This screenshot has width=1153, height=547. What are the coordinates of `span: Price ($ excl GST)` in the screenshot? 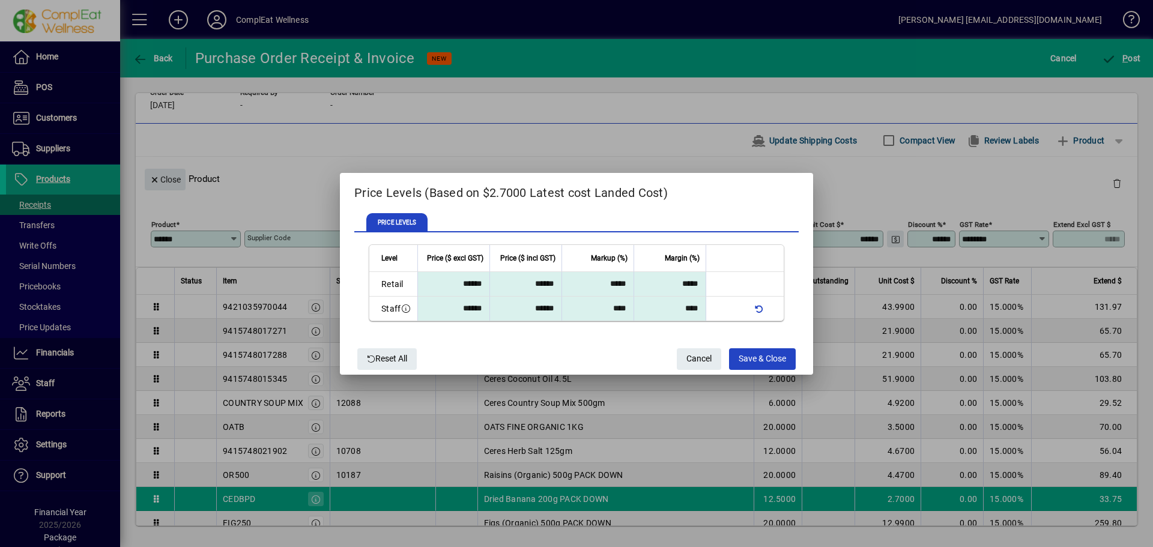 It's located at (455, 258).